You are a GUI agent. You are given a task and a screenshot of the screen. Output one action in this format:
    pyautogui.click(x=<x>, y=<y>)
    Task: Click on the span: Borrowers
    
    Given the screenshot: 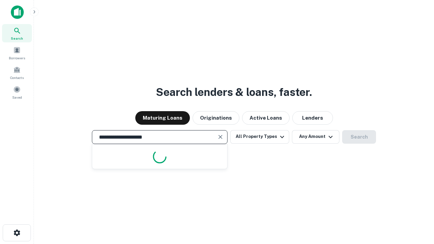 What is the action you would take?
    pyautogui.click(x=17, y=58)
    